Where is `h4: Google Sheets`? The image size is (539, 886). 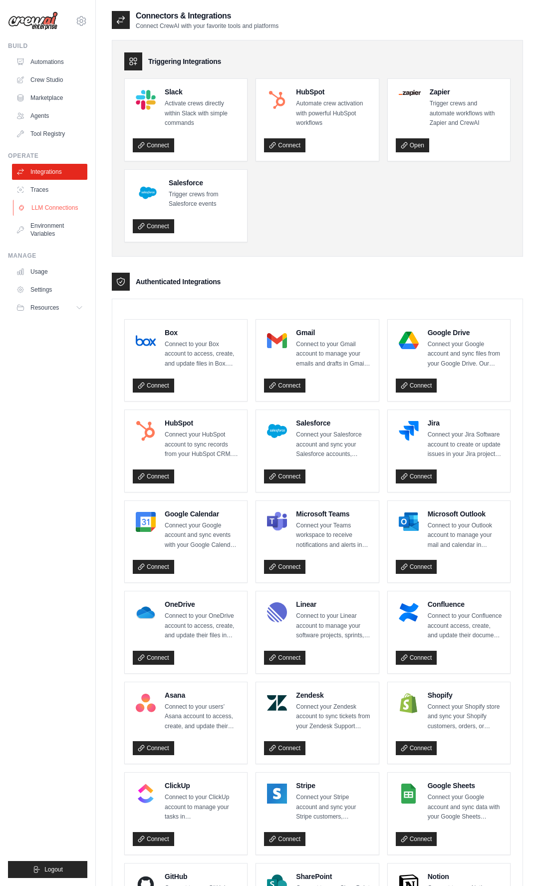
h4: Google Sheets is located at coordinates (465, 785).